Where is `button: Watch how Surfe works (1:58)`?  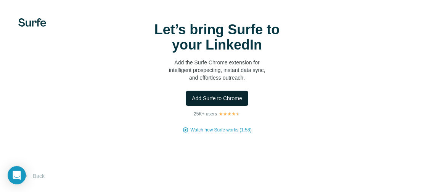
button: Watch how Surfe works (1:58) is located at coordinates (221, 130).